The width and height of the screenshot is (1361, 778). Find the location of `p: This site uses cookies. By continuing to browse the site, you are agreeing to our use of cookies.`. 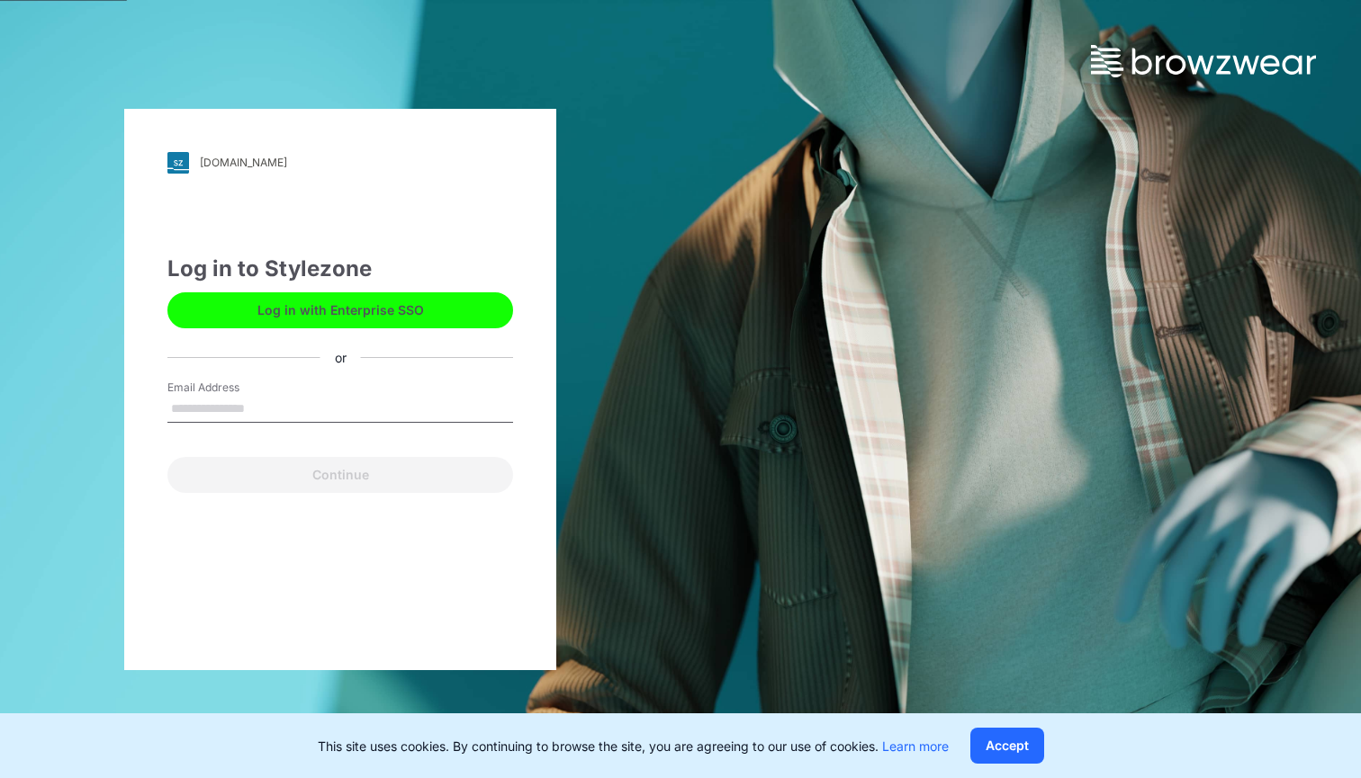

p: This site uses cookies. By continuing to browse the site, you are agreeing to our use of cookies. is located at coordinates (633, 746).